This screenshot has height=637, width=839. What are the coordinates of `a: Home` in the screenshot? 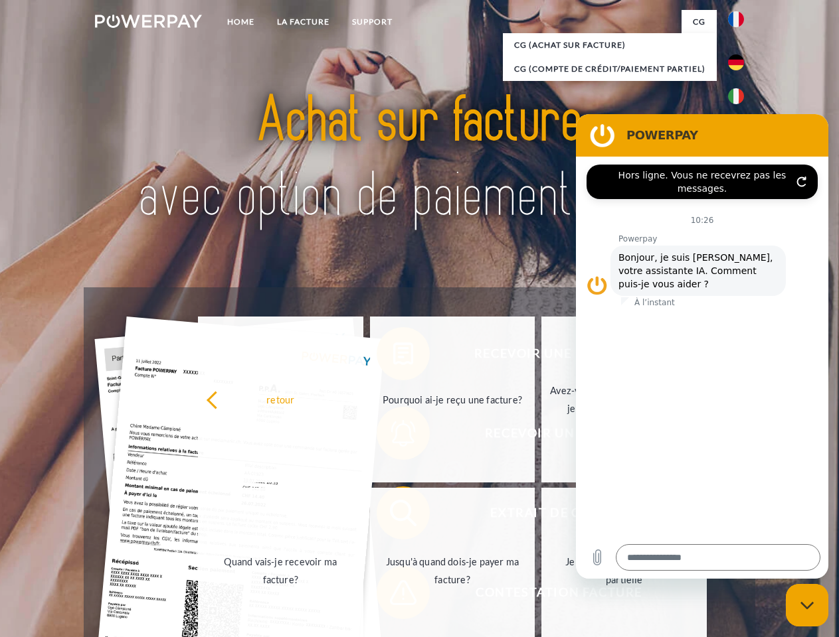 It's located at (240, 22).